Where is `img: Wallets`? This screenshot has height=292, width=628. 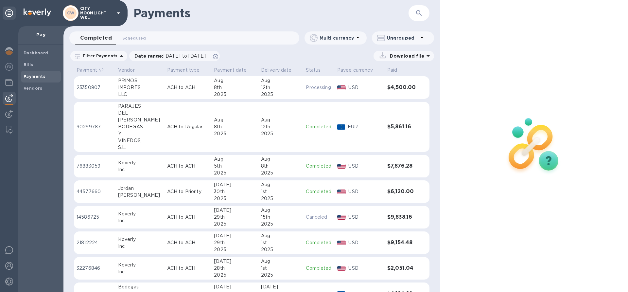 img: Wallets is located at coordinates (9, 82).